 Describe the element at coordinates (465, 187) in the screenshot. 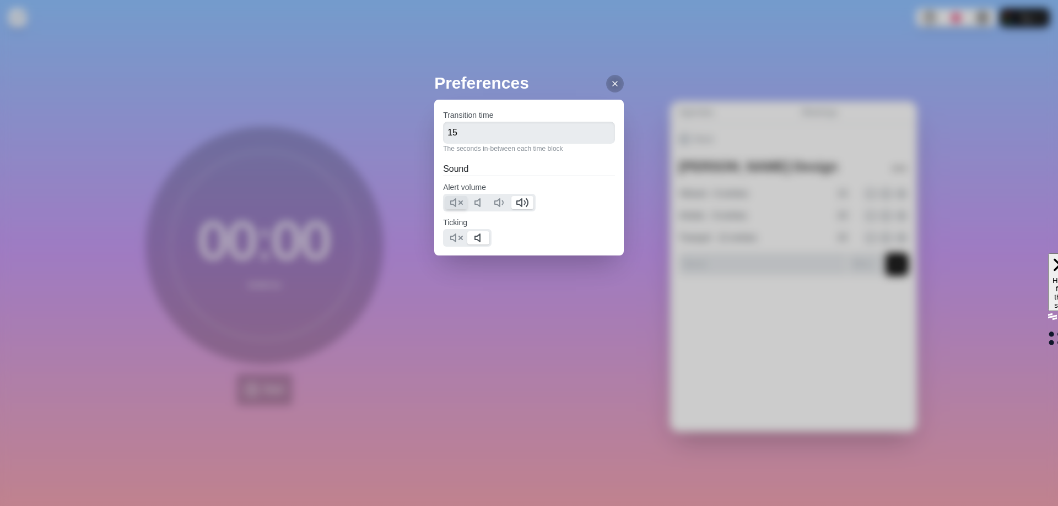

I see `label: Alert volume` at that location.